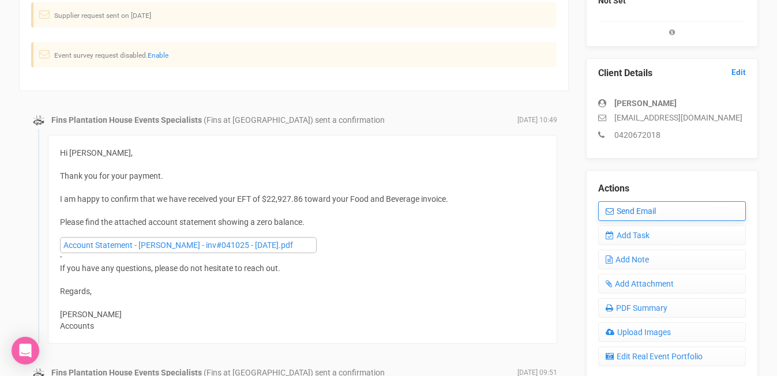 This screenshot has width=777, height=376. I want to click on img: data, so click(39, 121).